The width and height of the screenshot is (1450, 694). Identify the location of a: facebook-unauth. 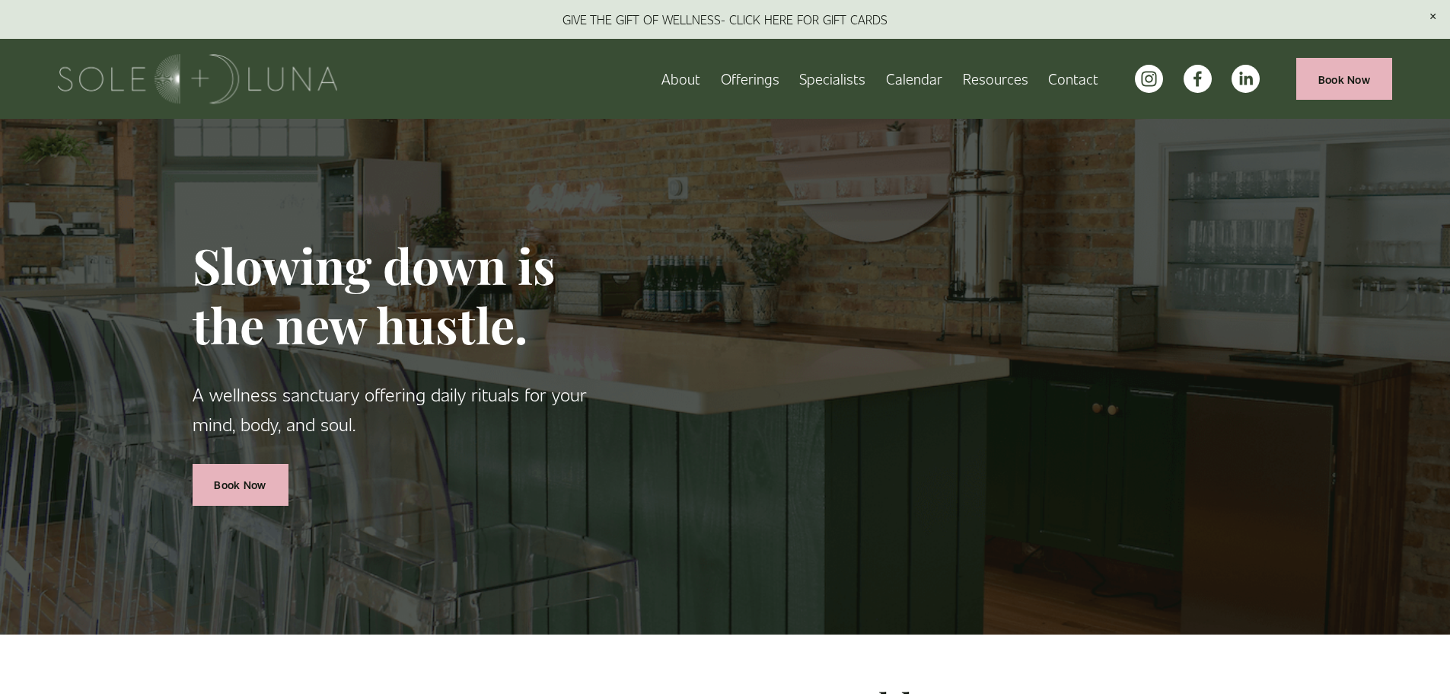
(1198, 78).